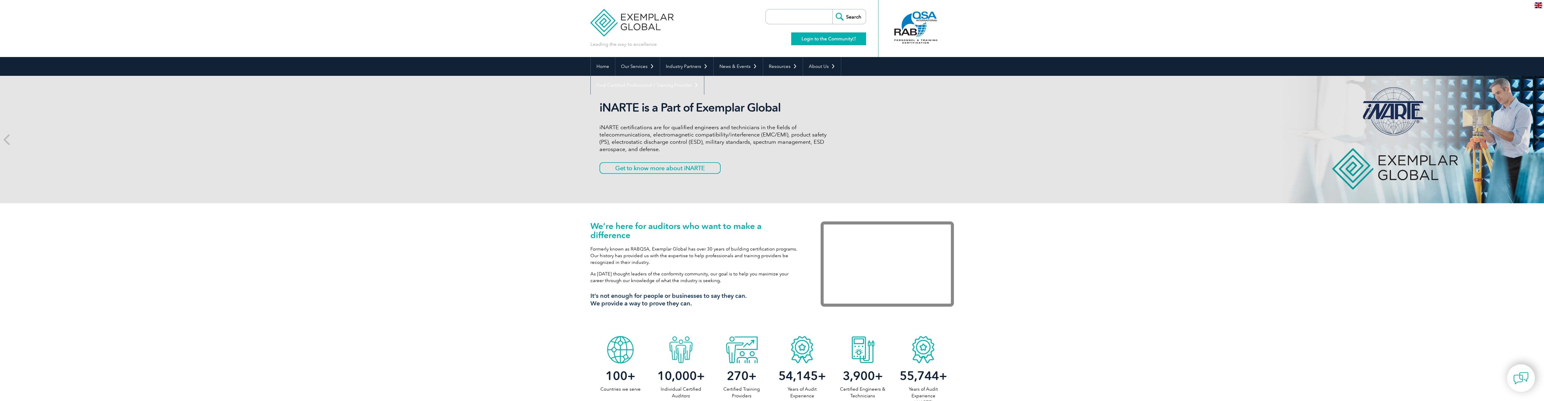  Describe the element at coordinates (713, 108) in the screenshot. I see `h2: iNARTE is a Part of Exemplar Global` at that location.